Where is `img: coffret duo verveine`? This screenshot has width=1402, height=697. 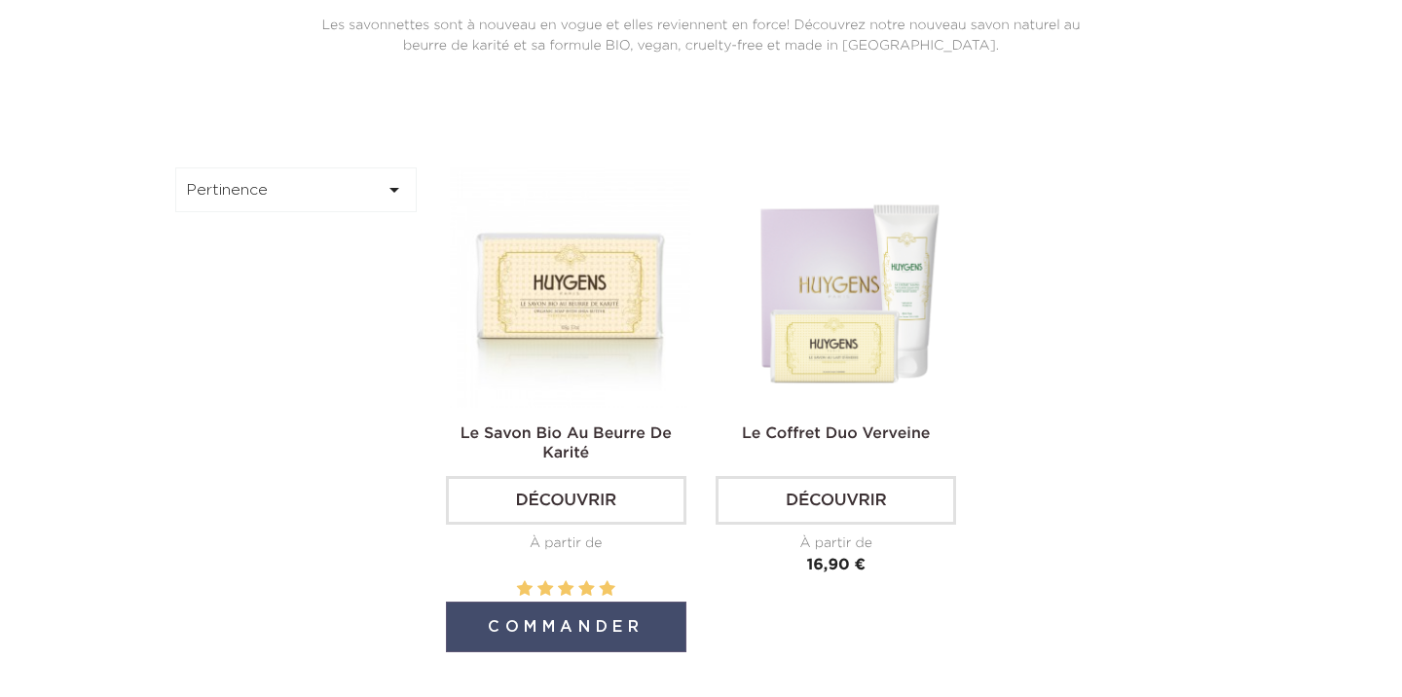 img: coffret duo verveine is located at coordinates (839, 287).